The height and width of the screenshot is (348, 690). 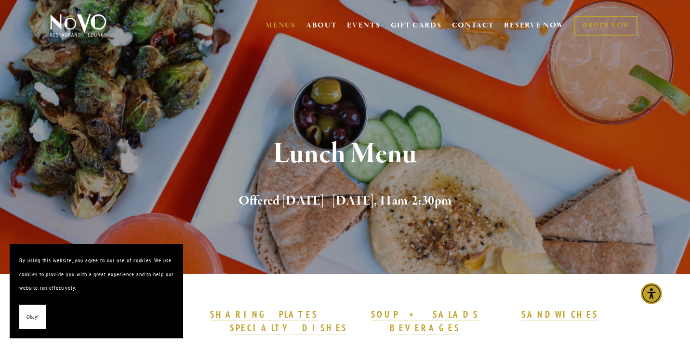 I want to click on a: ORDER NOW, so click(x=606, y=26).